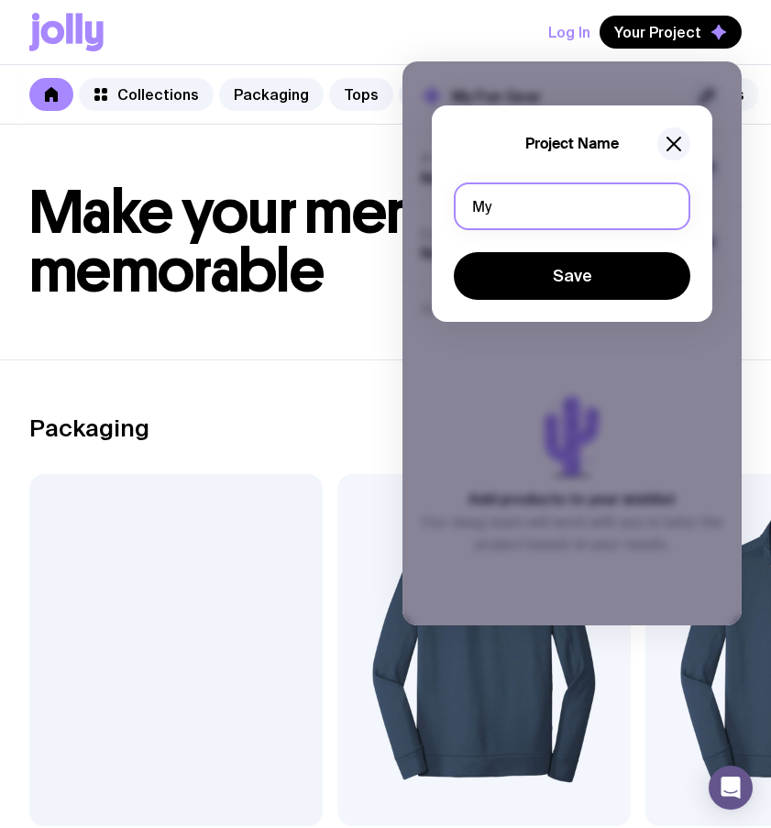  Describe the element at coordinates (731, 788) in the screenshot. I see `div: Open Intercom Messenger` at that location.